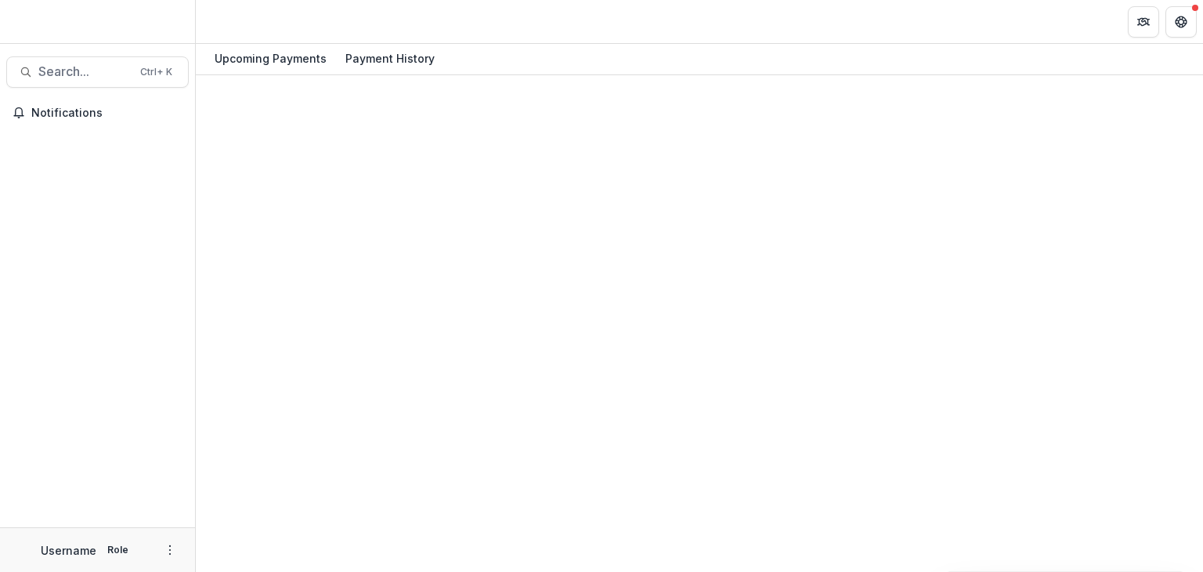 This screenshot has width=1203, height=572. What do you see at coordinates (270, 59) in the screenshot?
I see `a: Upcoming Payments` at bounding box center [270, 59].